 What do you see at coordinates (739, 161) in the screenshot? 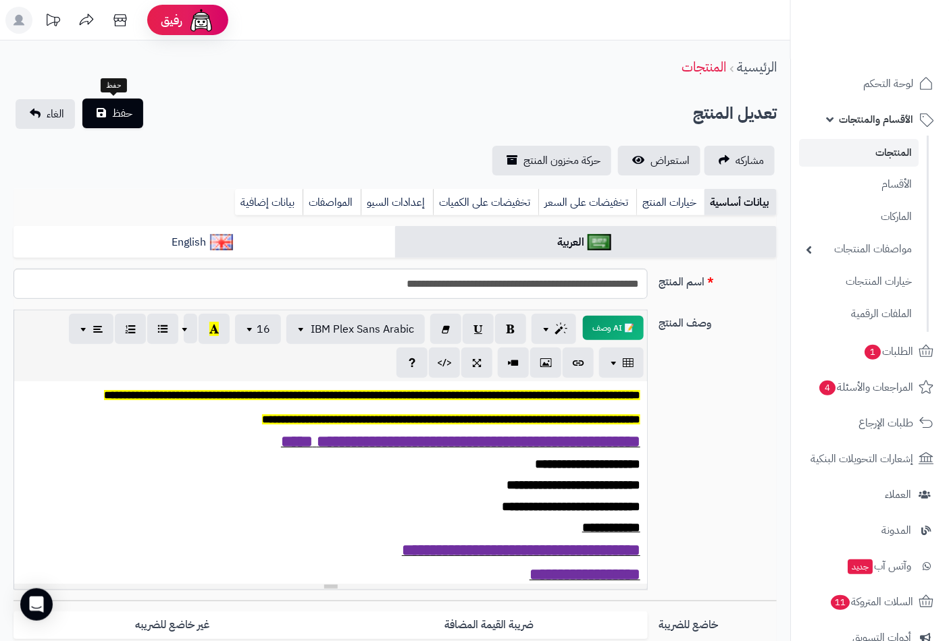
I see `a: مشاركه` at bounding box center [739, 161].